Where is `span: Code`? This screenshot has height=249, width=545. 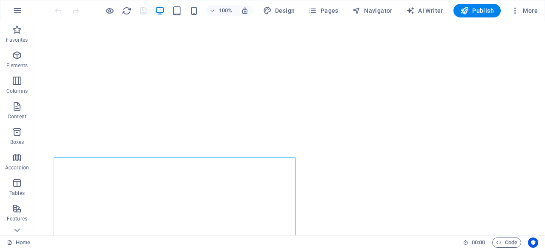 span: Code is located at coordinates (506, 243).